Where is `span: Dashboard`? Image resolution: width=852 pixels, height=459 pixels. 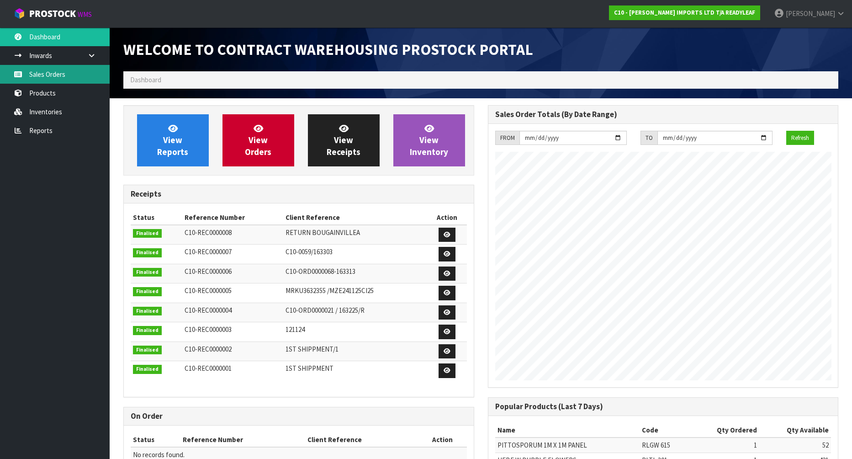 span: Dashboard is located at coordinates (146, 79).